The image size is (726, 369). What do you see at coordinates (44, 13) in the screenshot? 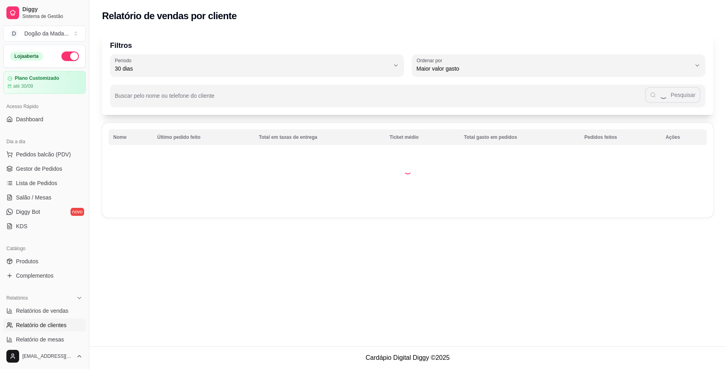
I see `a: DiggySistema de Gestão` at bounding box center [44, 13].